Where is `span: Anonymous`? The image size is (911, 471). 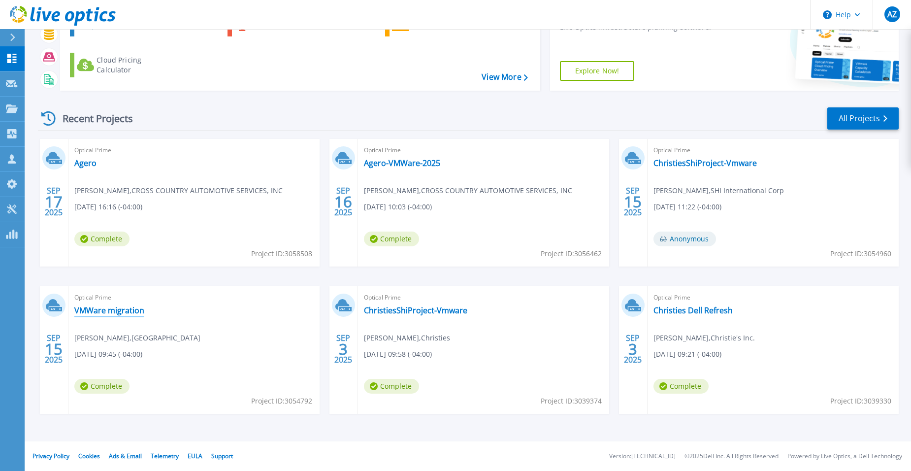 span: Anonymous is located at coordinates (684, 239).